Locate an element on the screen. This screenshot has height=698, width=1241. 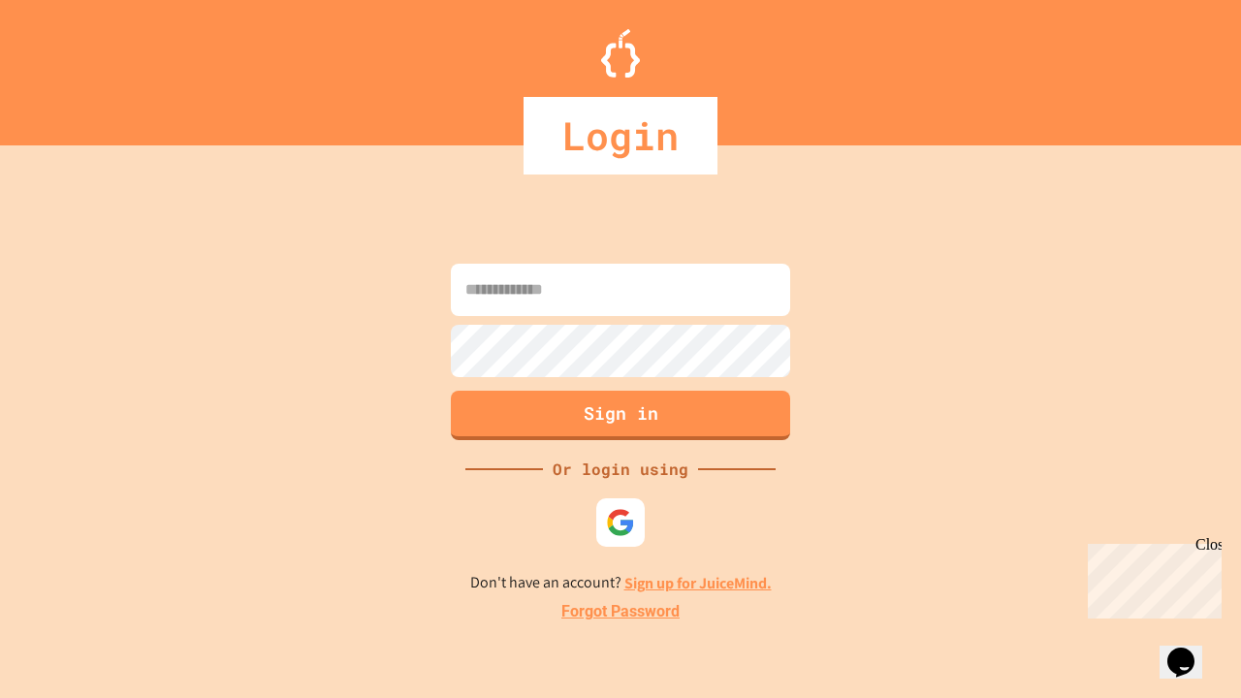
p: Don't have an account? is located at coordinates (621, 583).